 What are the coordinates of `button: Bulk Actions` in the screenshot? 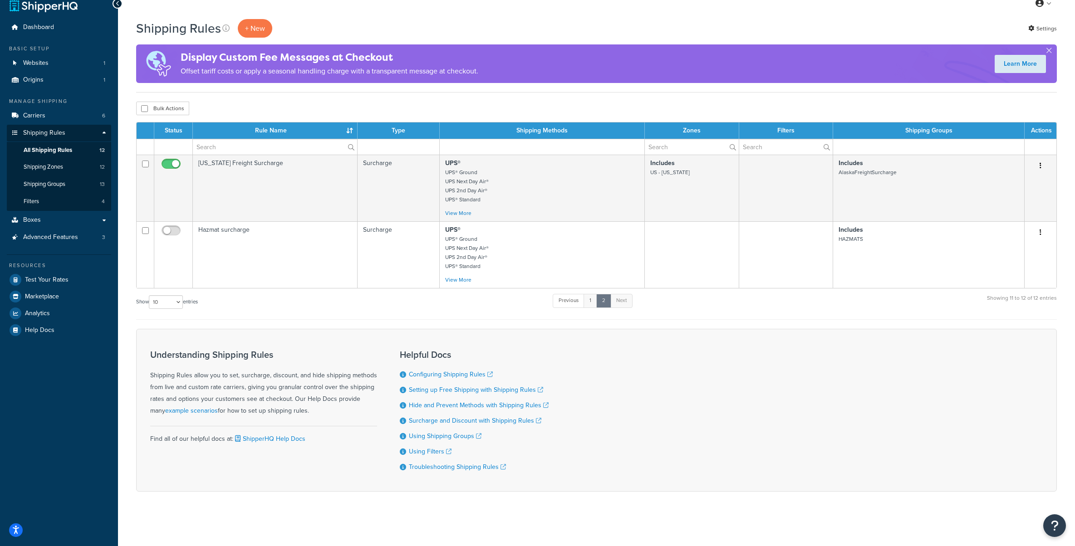 It's located at (162, 108).